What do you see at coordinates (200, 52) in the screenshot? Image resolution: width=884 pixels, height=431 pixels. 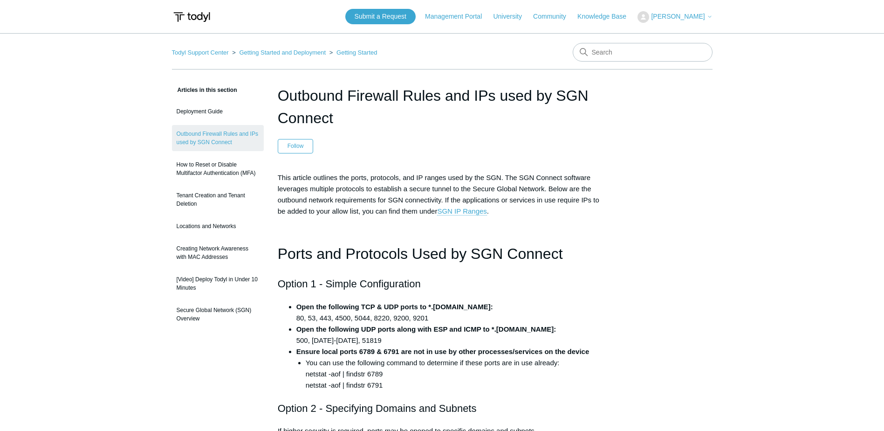 I see `a: Todyl Support Center` at bounding box center [200, 52].